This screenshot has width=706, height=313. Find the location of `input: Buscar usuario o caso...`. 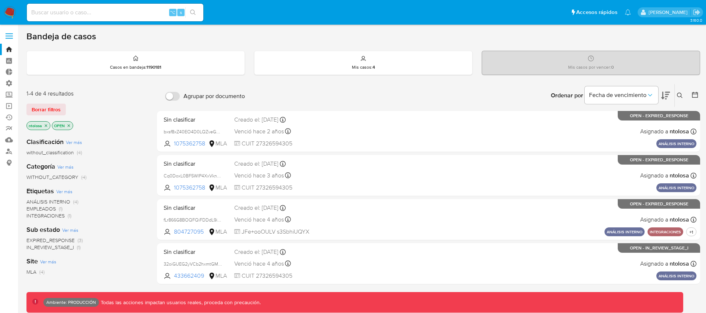

input: Buscar usuario o caso... is located at coordinates (115, 12).